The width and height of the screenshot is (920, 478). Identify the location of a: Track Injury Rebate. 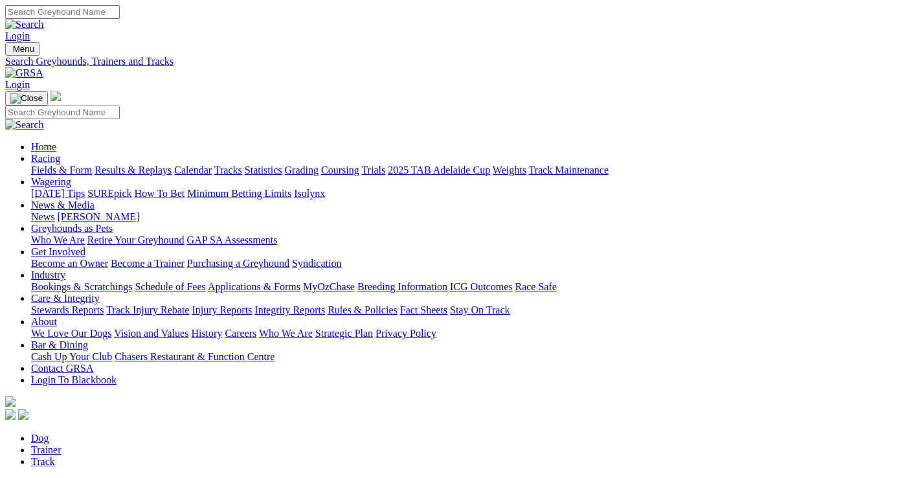
(148, 309).